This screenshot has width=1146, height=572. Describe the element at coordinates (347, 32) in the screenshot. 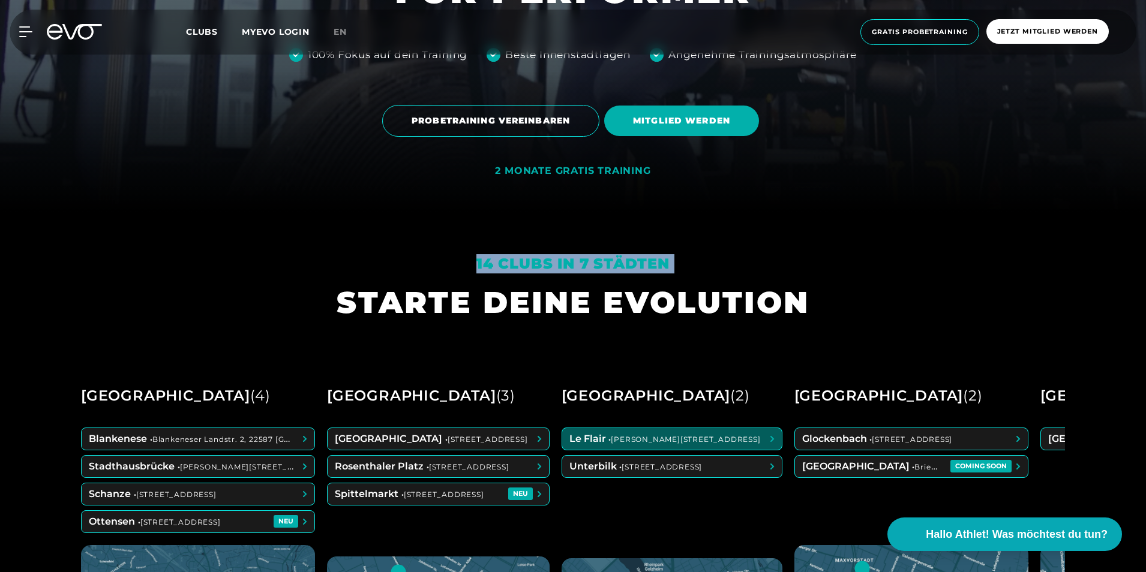

I see `a: en` at that location.